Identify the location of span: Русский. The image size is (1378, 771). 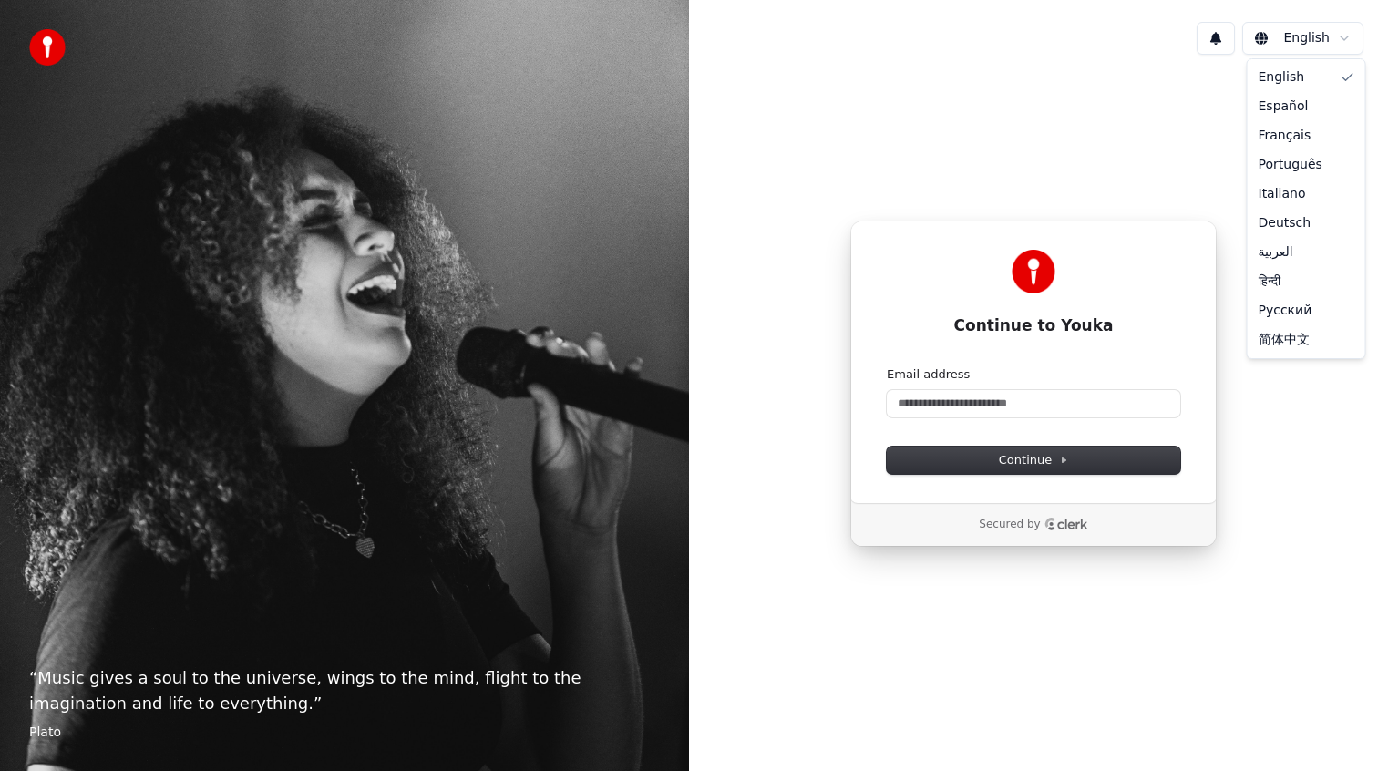
(1285, 311).